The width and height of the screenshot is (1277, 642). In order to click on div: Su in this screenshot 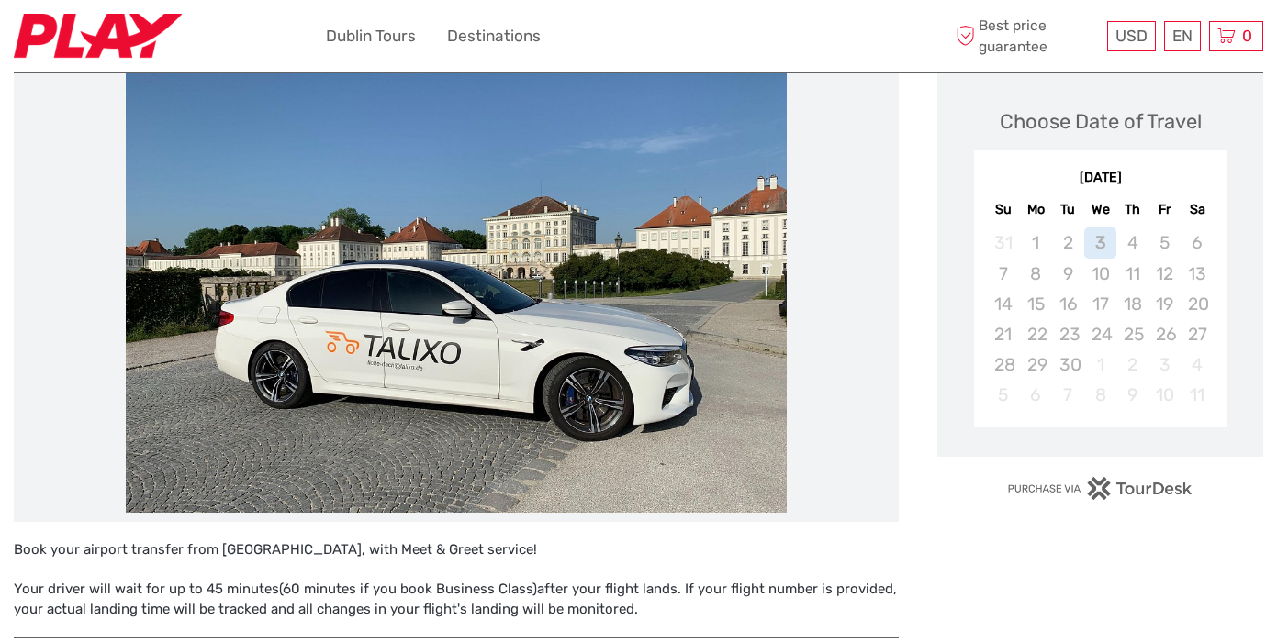, I will do `click(1002, 209)`.